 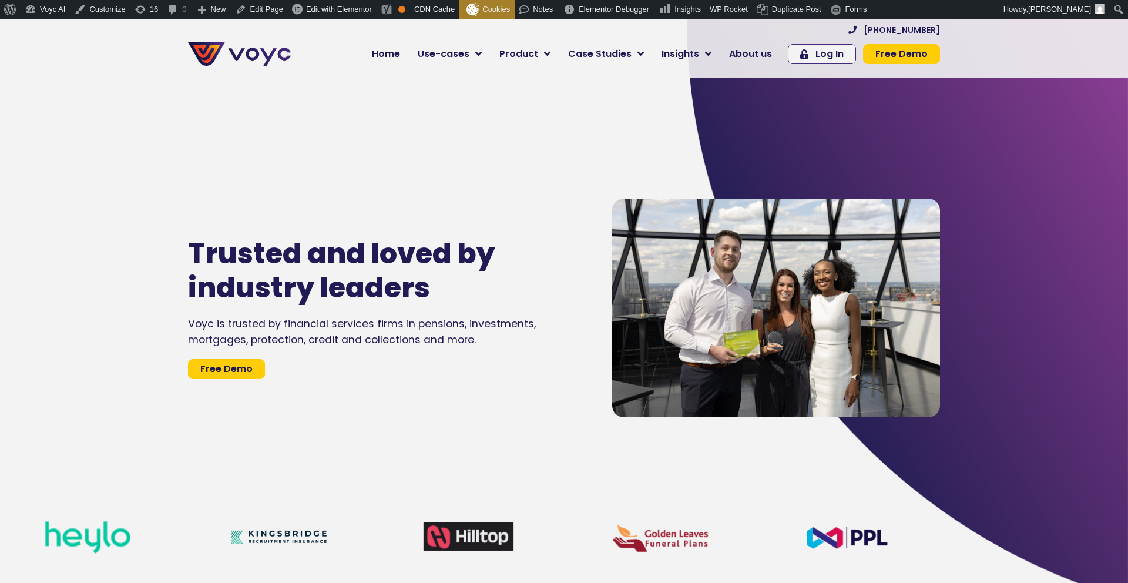 What do you see at coordinates (600, 54) in the screenshot?
I see `span: Case Studies` at bounding box center [600, 54].